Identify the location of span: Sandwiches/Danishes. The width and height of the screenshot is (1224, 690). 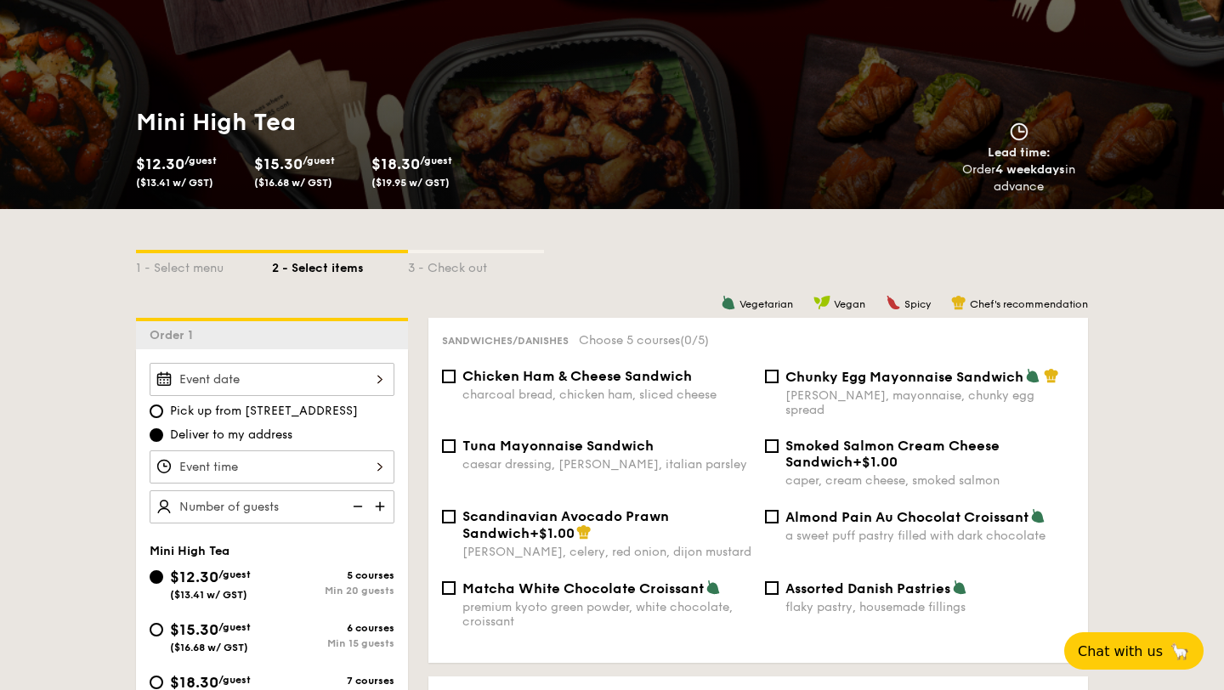
(505, 341).